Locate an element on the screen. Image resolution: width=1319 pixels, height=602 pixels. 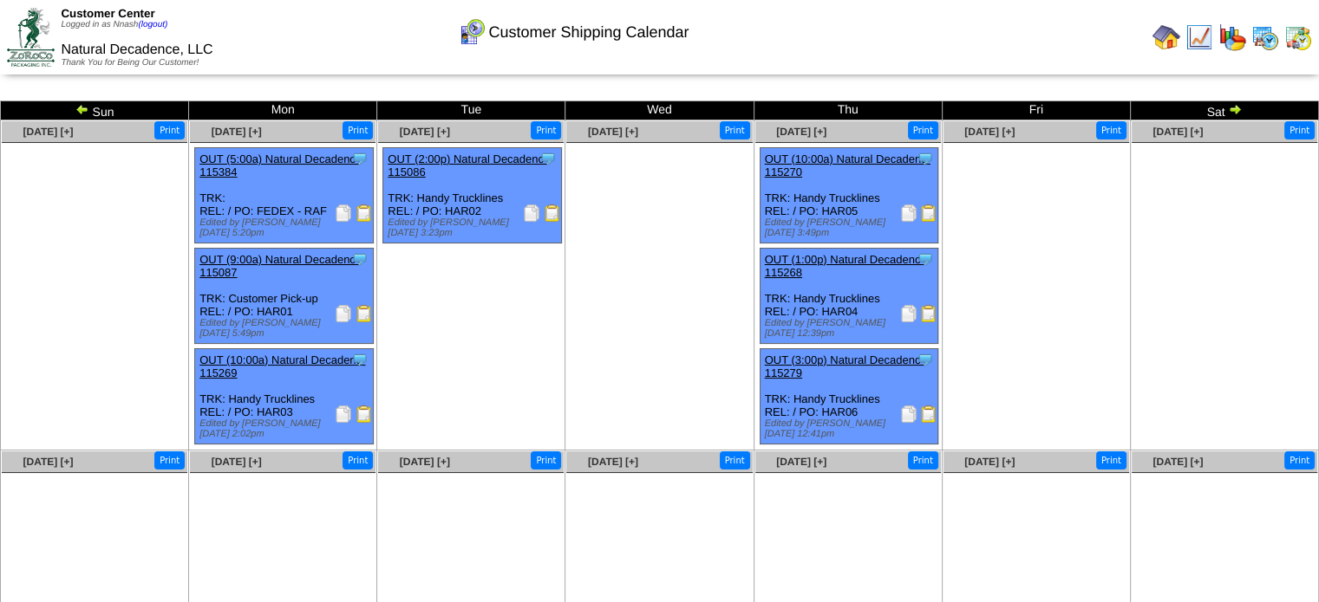
td: Fri is located at coordinates (1035, 111).